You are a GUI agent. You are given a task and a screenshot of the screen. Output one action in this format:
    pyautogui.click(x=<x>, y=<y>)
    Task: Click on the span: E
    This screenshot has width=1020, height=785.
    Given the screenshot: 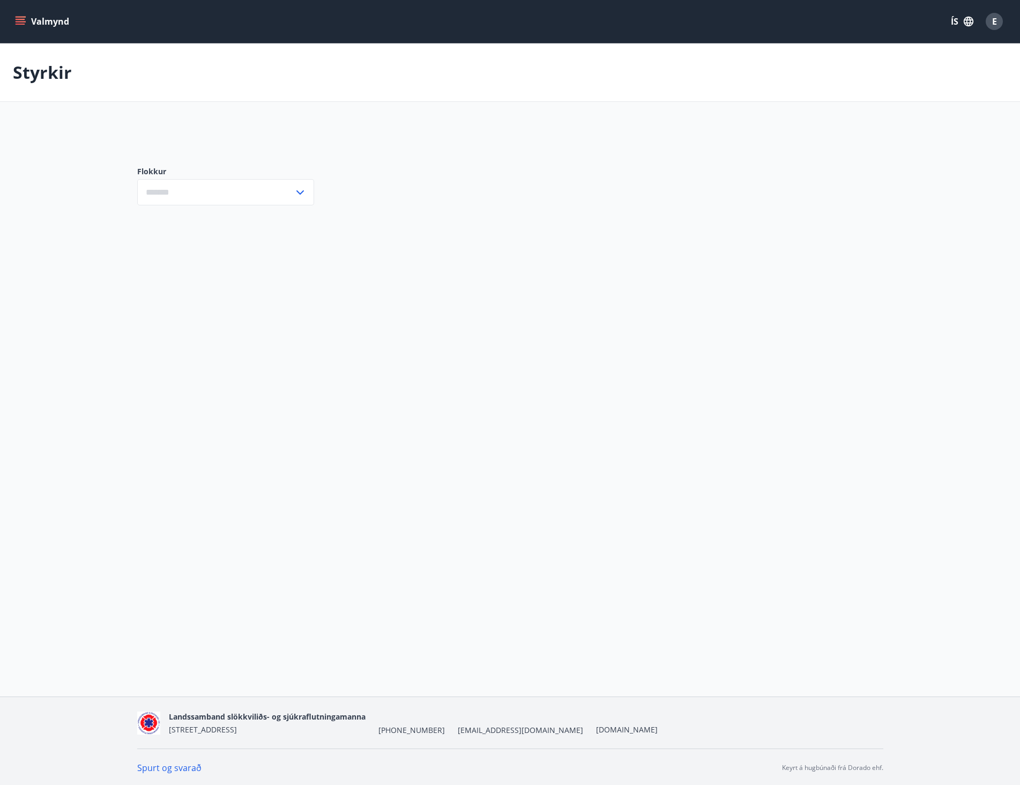 What is the action you would take?
    pyautogui.click(x=994, y=21)
    